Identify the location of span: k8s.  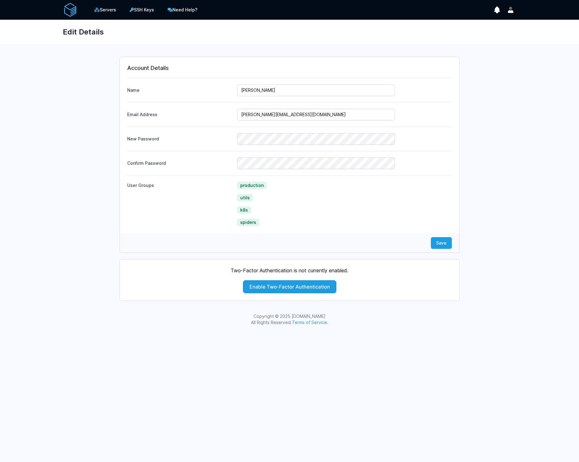
(244, 210).